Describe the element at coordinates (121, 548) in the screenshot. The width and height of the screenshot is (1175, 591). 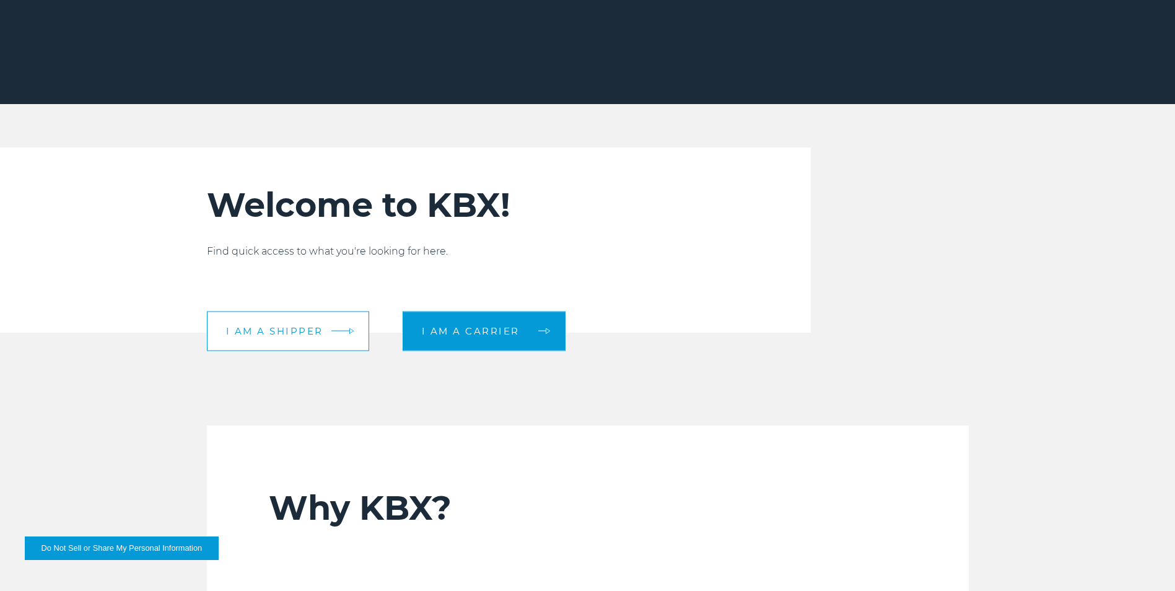
I see `button: Do Not Sell or Share My Personal Information` at that location.